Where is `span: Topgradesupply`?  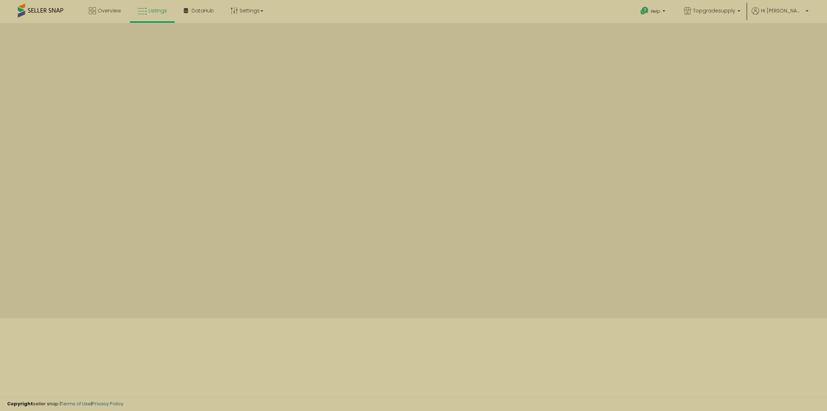 span: Topgradesupply is located at coordinates (714, 11).